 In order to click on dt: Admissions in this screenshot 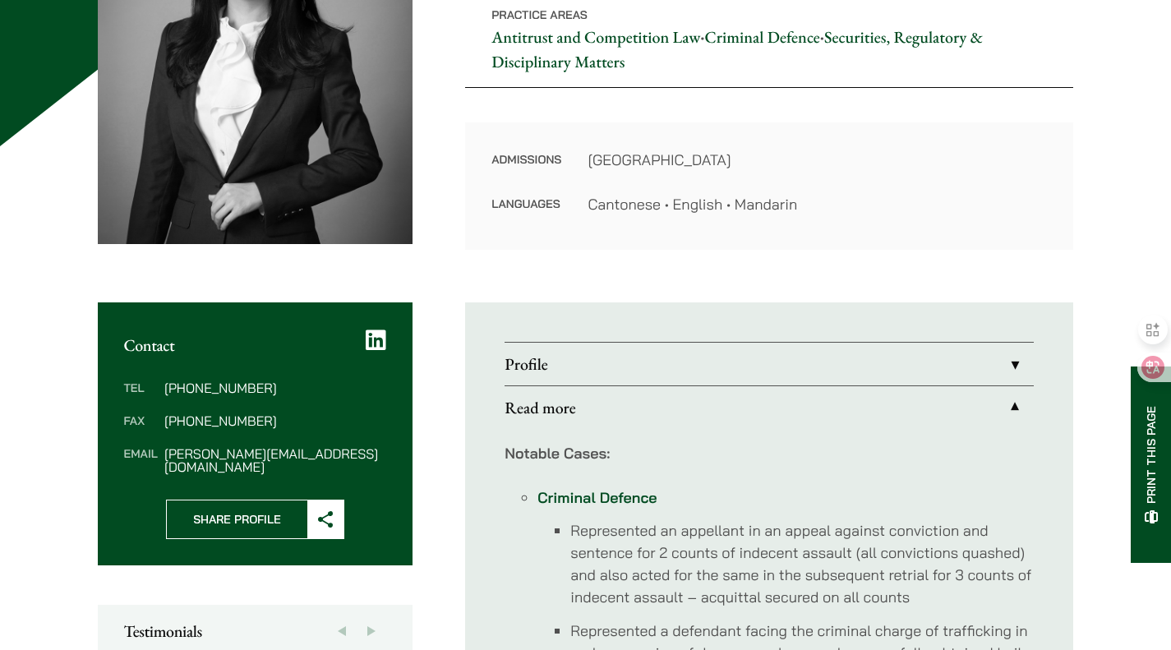, I will do `click(526, 171)`.